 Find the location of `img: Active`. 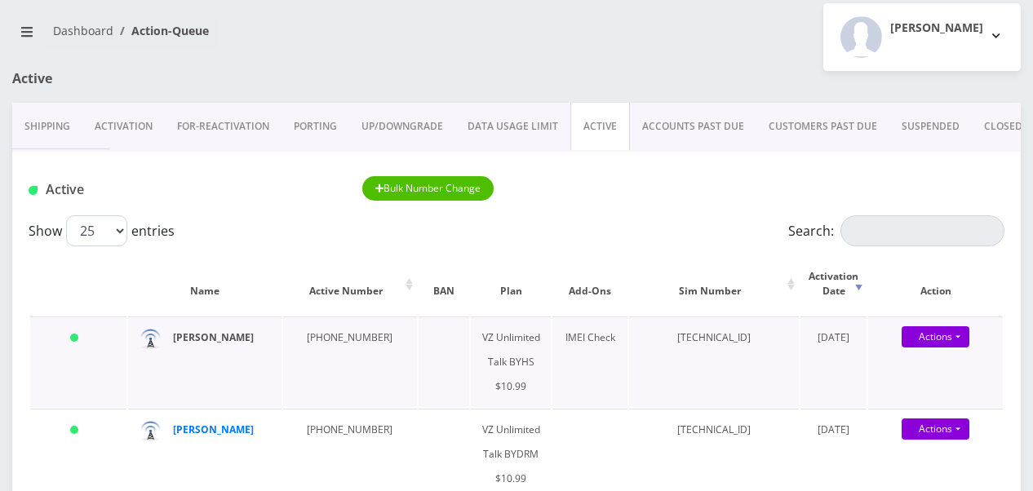

img: Active is located at coordinates (33, 190).